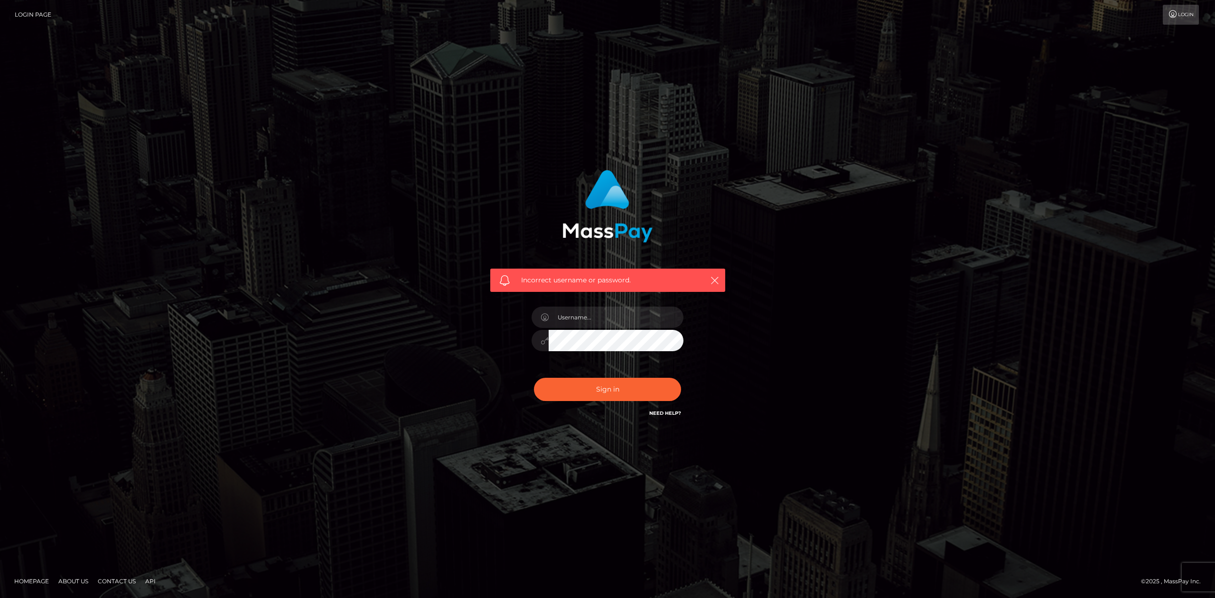 This screenshot has height=598, width=1215. Describe the element at coordinates (117, 581) in the screenshot. I see `a: Contact Us` at that location.